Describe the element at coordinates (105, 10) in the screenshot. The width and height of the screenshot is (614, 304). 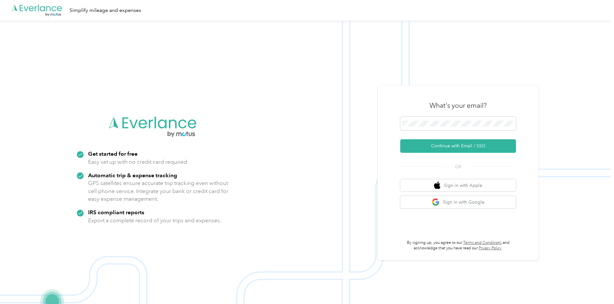
I see `div: Simplify mileage and expenses` at that location.